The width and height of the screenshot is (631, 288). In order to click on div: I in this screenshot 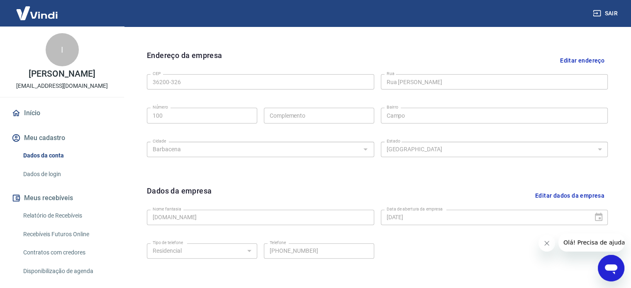, I will do `click(62, 50)`.